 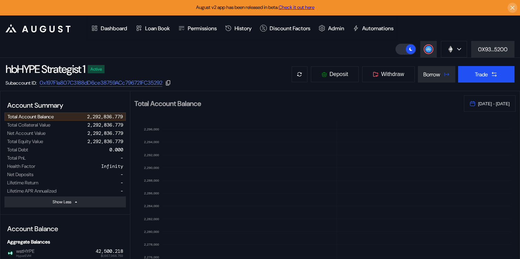 I want to click on a: Dashboard, so click(x=109, y=28).